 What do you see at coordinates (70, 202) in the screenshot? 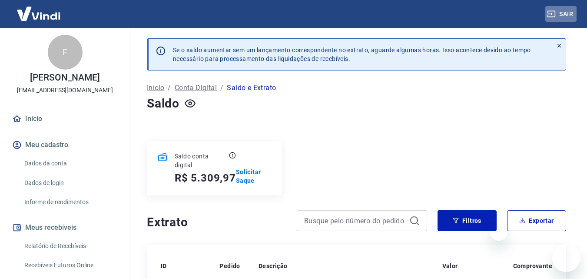
I see `a: Informe de rendimentos` at bounding box center [70, 202].